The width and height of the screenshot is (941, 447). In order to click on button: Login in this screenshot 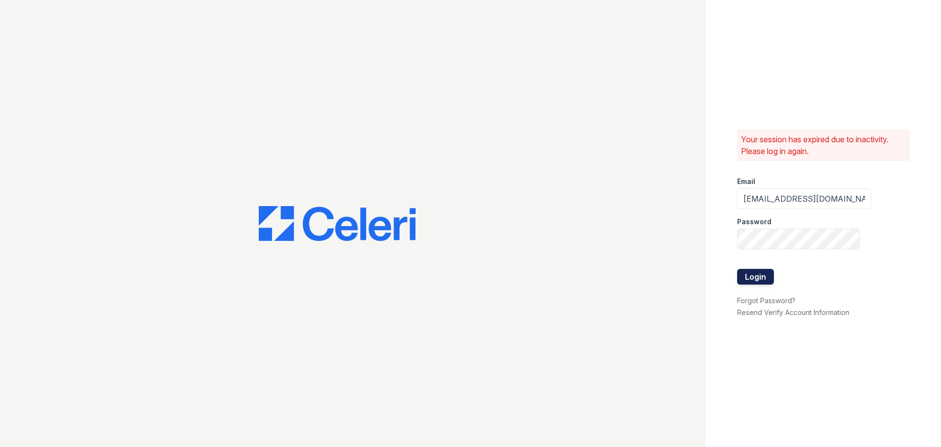, I will do `click(756, 277)`.